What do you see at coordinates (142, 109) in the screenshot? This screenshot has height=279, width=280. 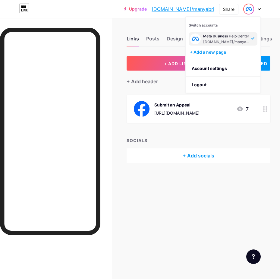 I see `img: Submit an Appeal` at bounding box center [142, 109].